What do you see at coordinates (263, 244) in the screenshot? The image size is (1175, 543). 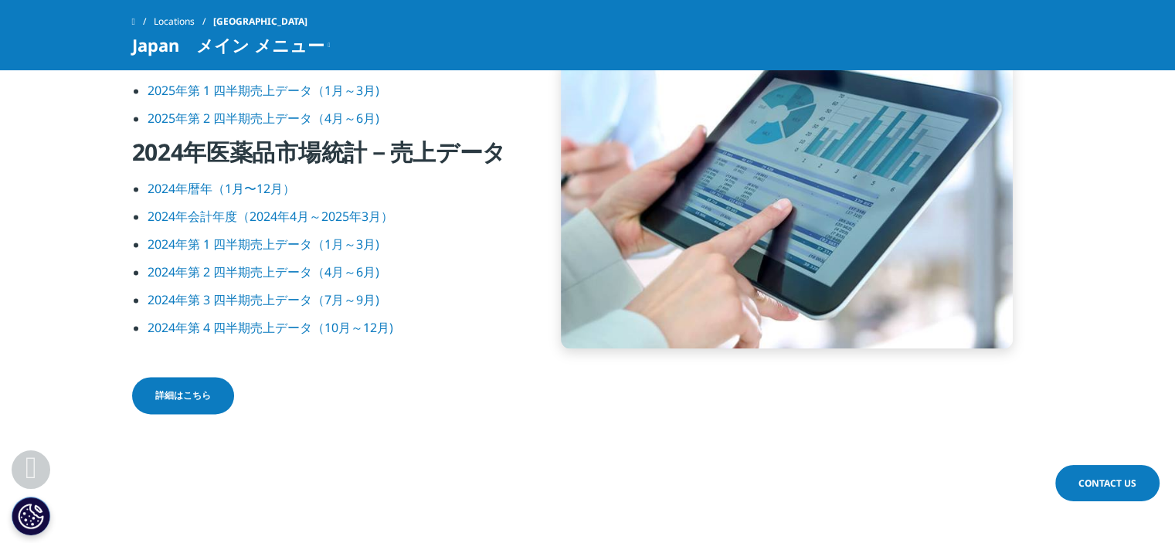 I see `a: 2024年第 1 四半期売上データ（1月～3月)` at bounding box center [263, 244].